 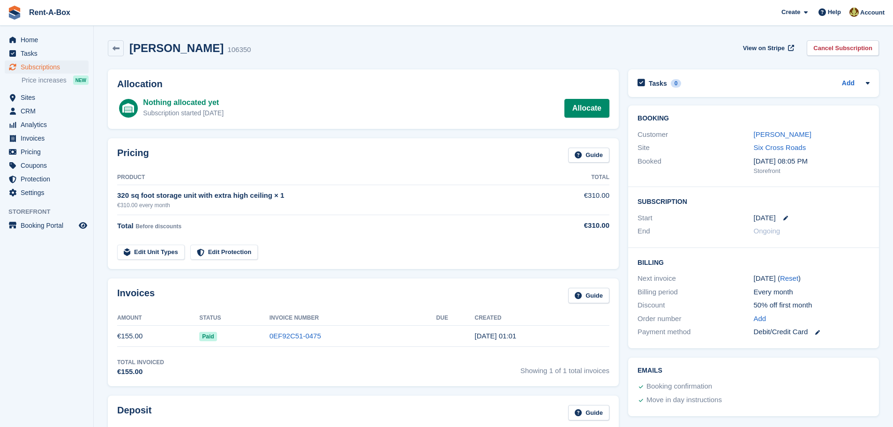 I want to click on div: Next invoice, so click(x=695, y=278).